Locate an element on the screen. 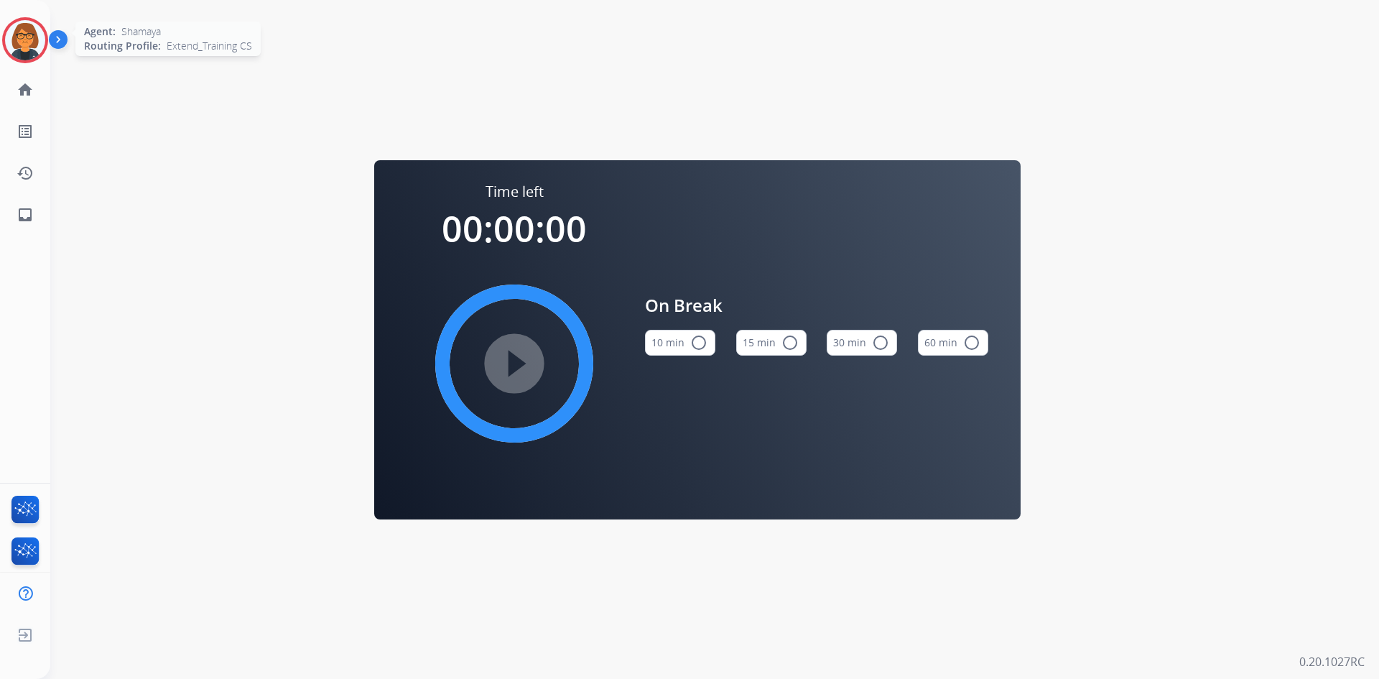  mat-icon: list_alt is located at coordinates (25, 131).